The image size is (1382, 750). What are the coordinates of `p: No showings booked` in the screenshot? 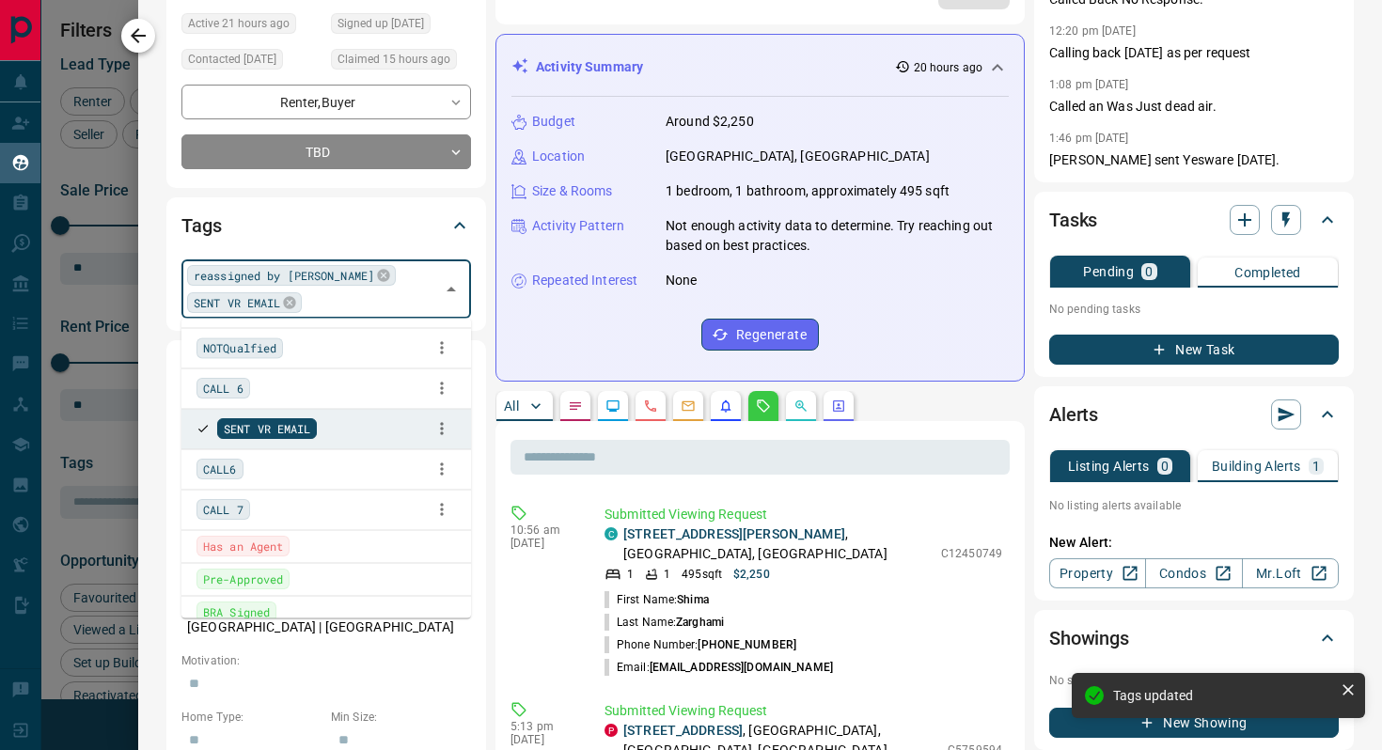 It's located at (1194, 681).